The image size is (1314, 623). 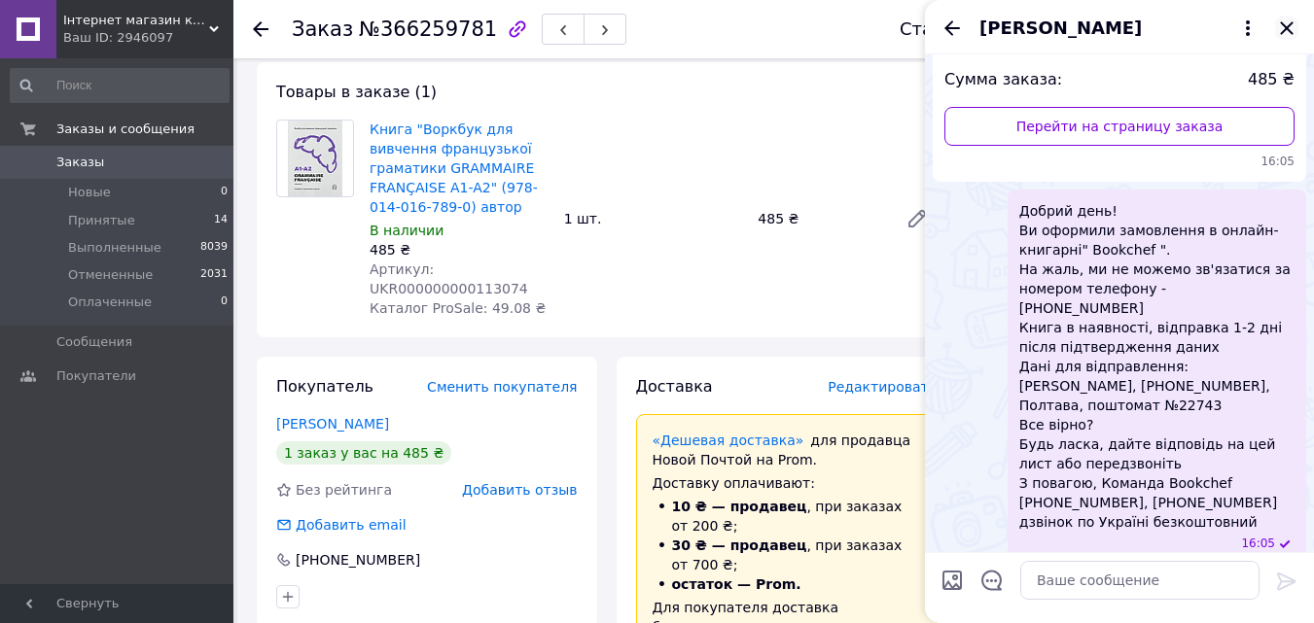 I want to click on span: Заказ, so click(x=322, y=29).